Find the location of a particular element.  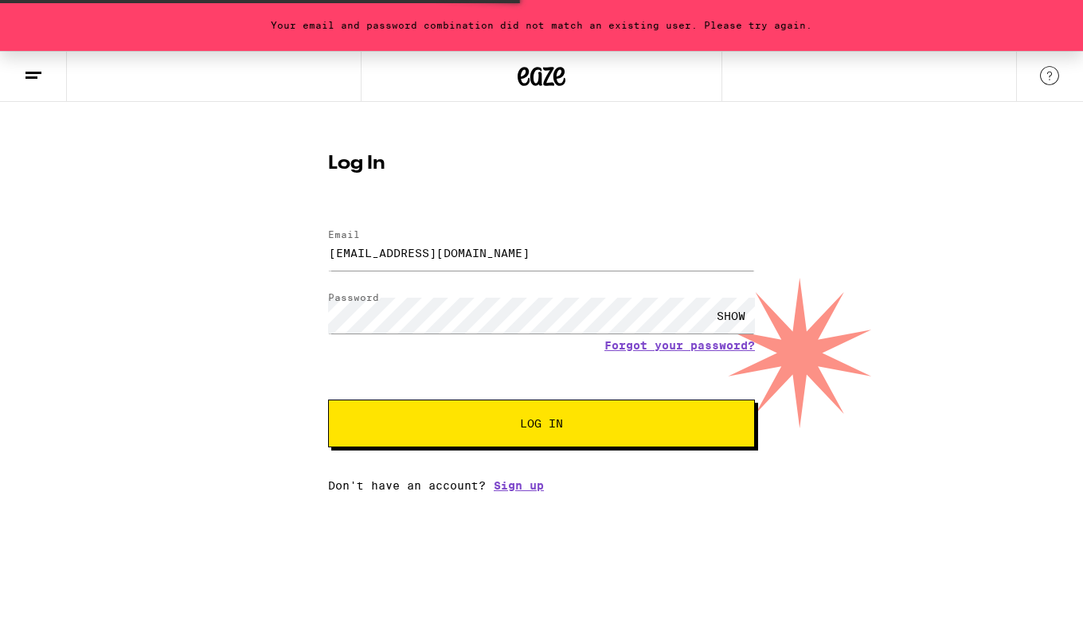

div: Don't have an account? is located at coordinates (541, 486).